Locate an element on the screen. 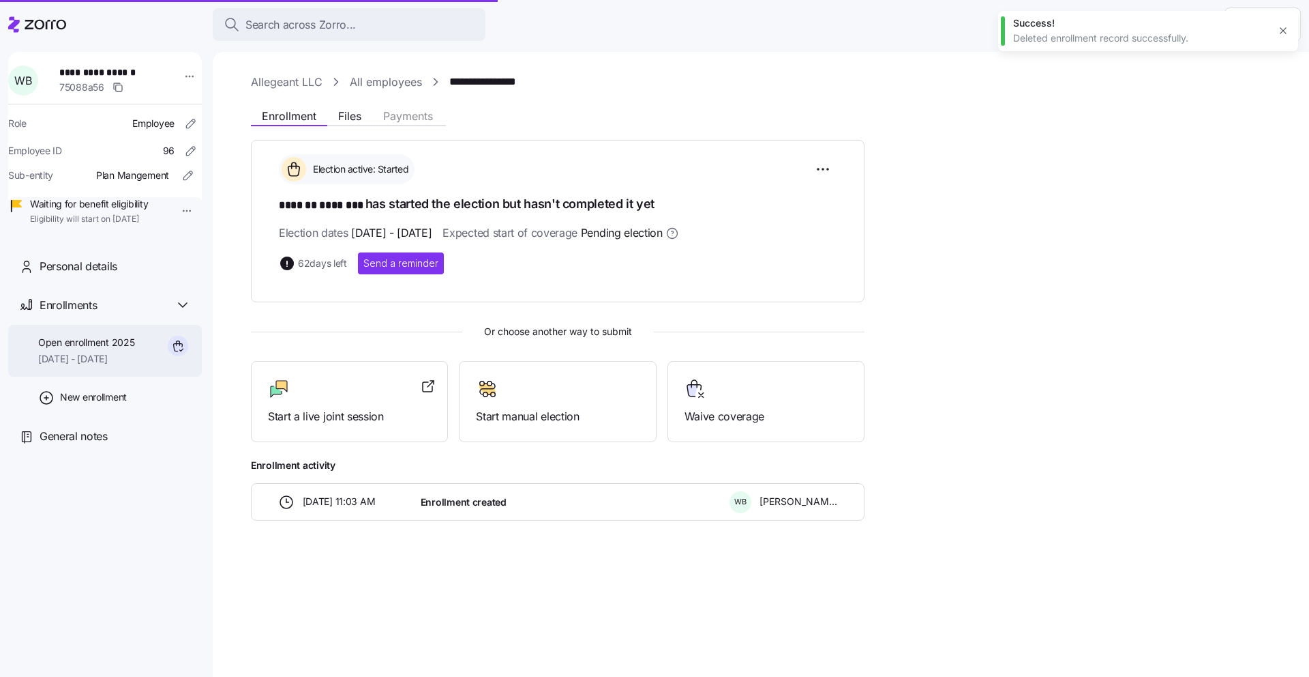 This screenshot has height=677, width=1309. span: Waive coverage is located at coordinates (766, 416).